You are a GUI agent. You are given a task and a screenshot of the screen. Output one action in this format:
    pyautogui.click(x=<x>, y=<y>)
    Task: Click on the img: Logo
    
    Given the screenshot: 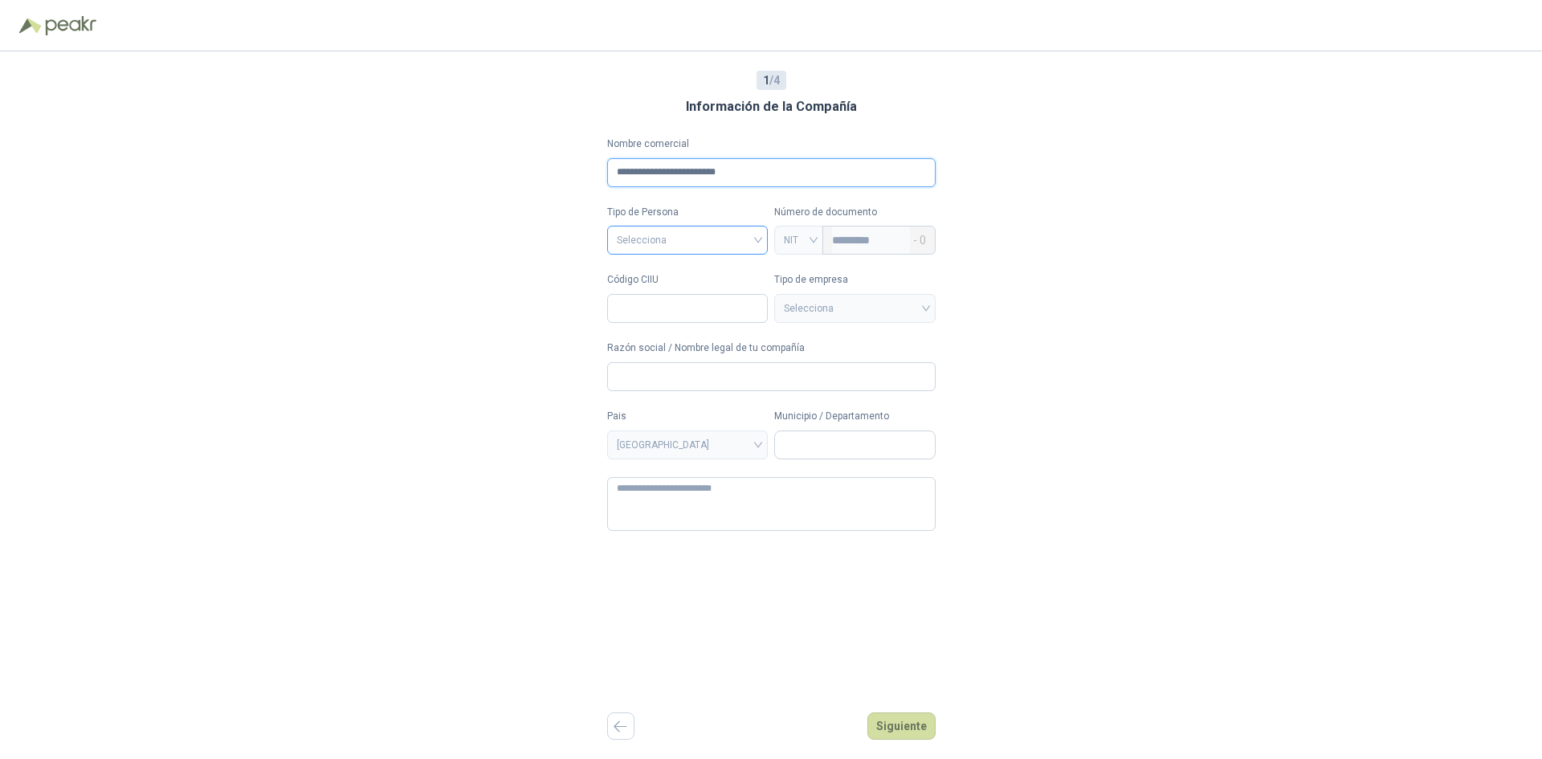 What is the action you would take?
    pyautogui.click(x=31, y=26)
    